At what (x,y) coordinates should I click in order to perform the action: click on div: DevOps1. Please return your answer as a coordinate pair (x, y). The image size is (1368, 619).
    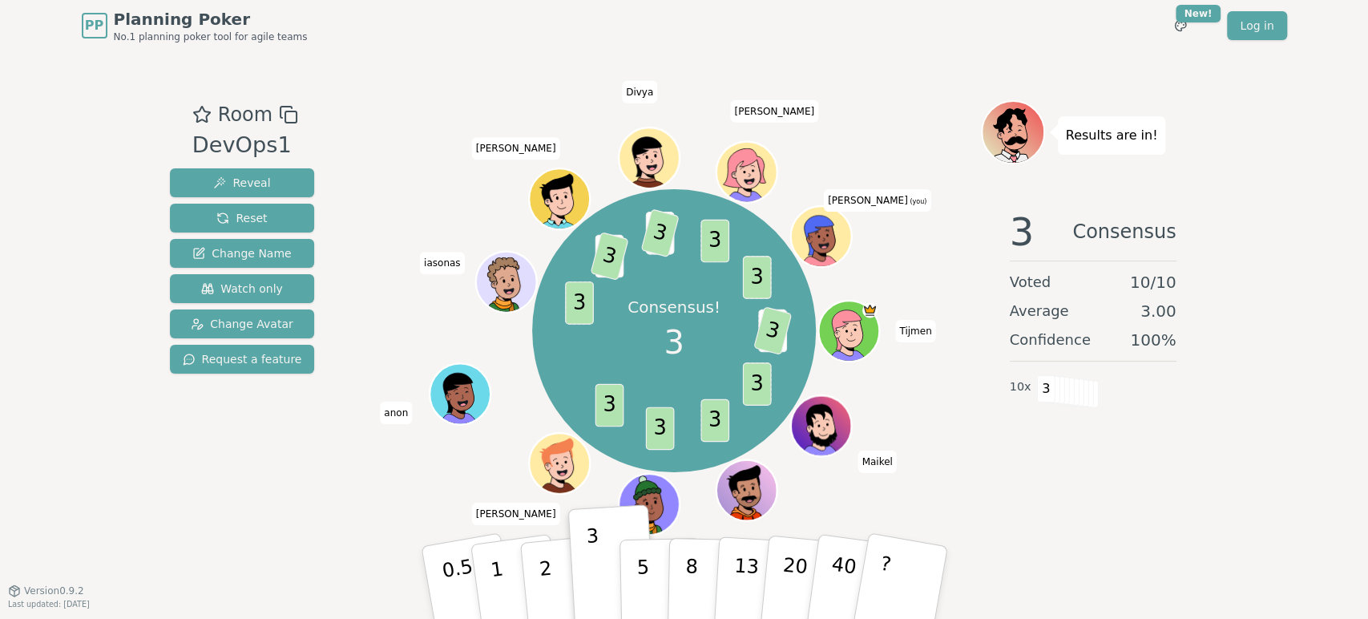
    Looking at the image, I should click on (245, 145).